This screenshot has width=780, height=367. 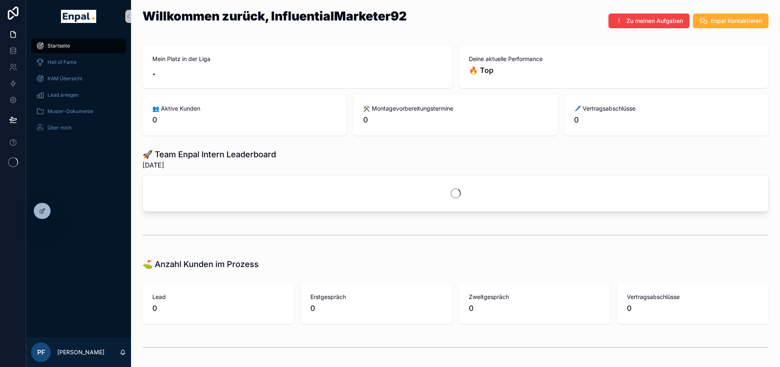 What do you see at coordinates (535, 297) in the screenshot?
I see `span: Zweitgespräch` at bounding box center [535, 297].